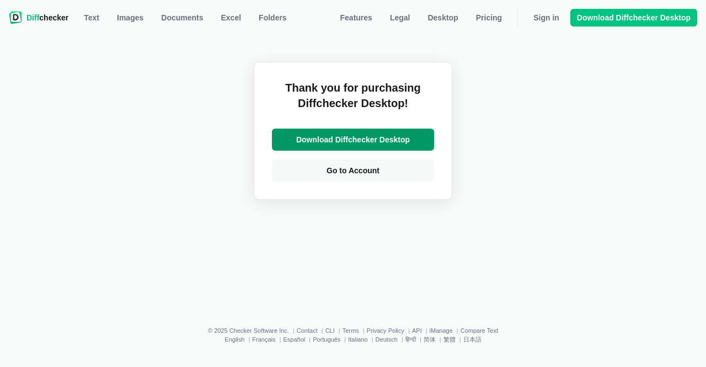  What do you see at coordinates (546, 18) in the screenshot?
I see `a: Sign in` at bounding box center [546, 18].